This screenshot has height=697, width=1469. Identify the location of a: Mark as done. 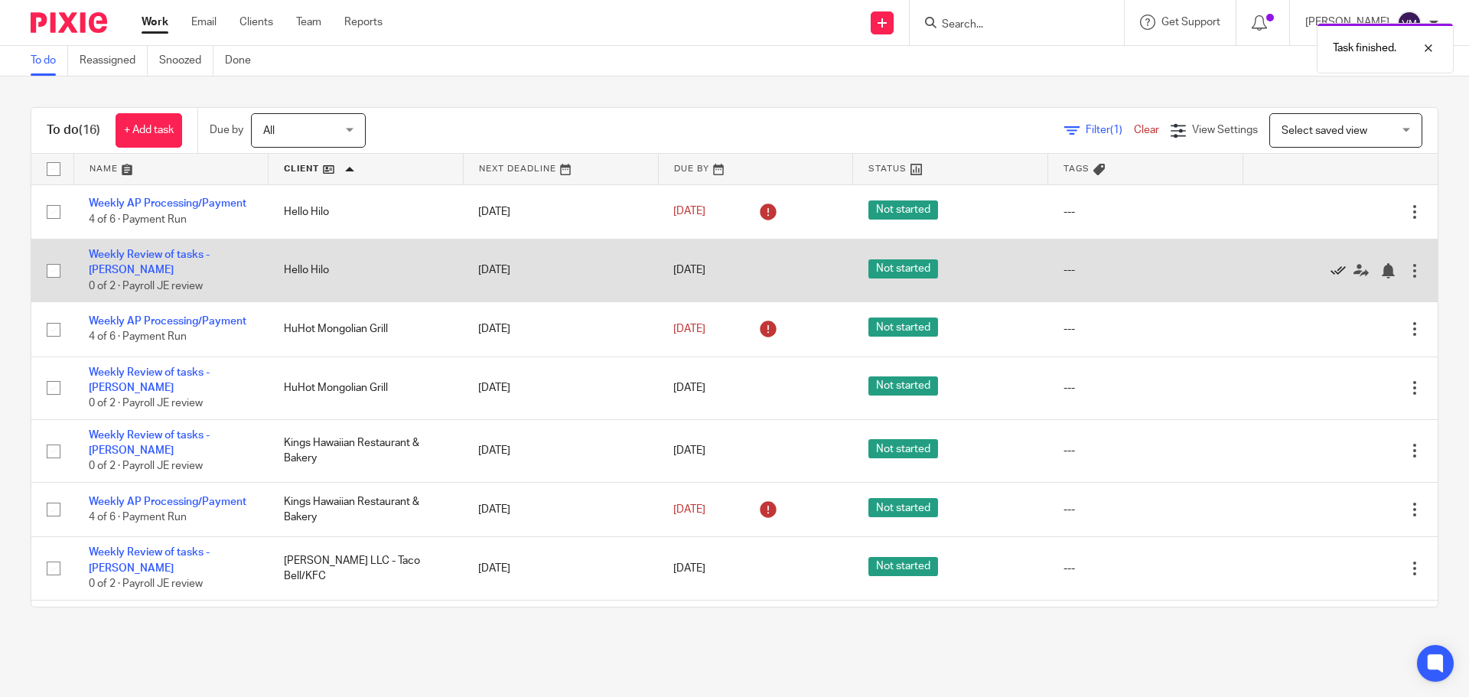
(1342, 270).